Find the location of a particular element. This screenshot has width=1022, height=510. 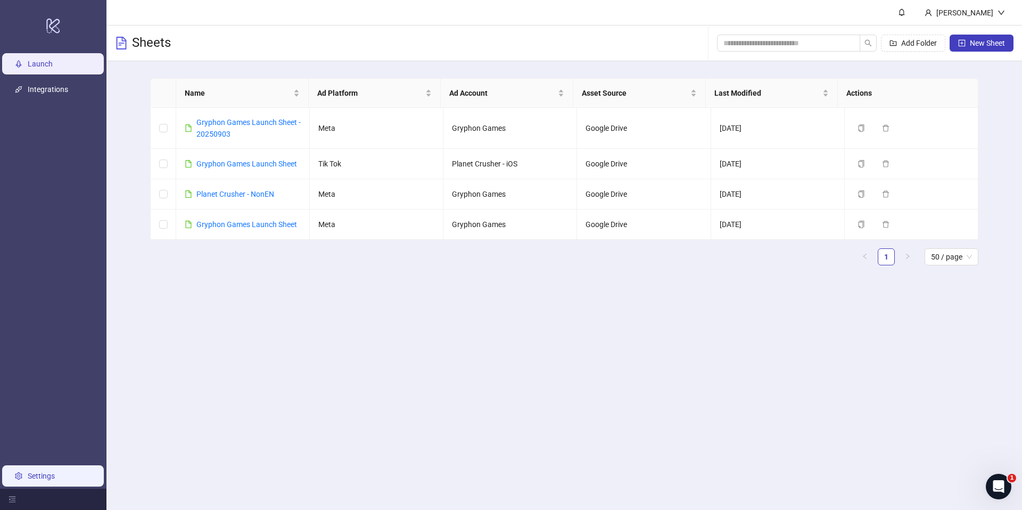

span: 1 is located at coordinates (1011, 478).